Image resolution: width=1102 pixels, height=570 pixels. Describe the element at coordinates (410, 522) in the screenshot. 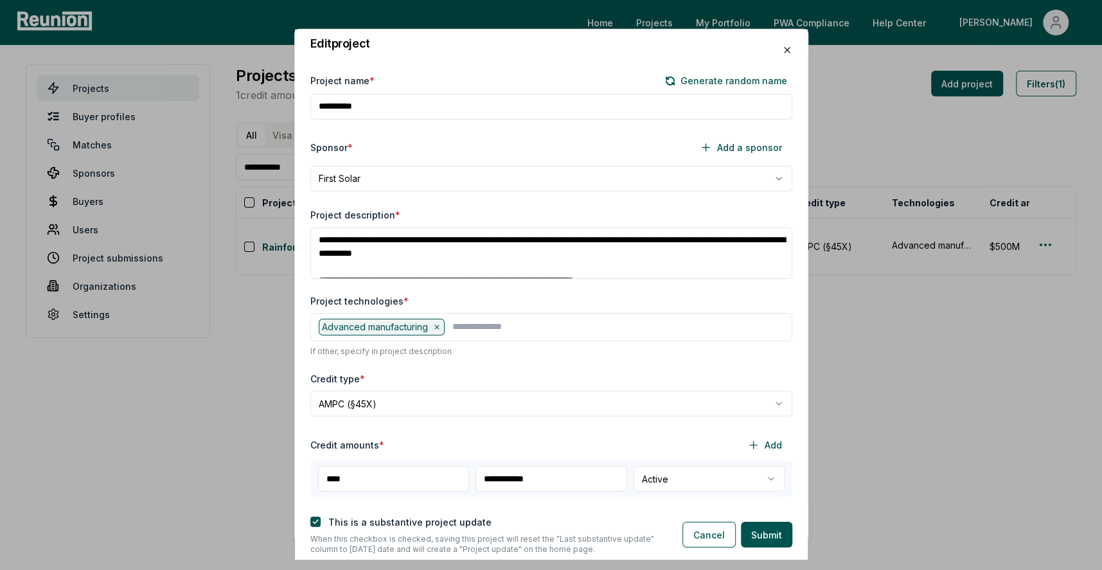

I see `label: This is a substantive project update` at that location.